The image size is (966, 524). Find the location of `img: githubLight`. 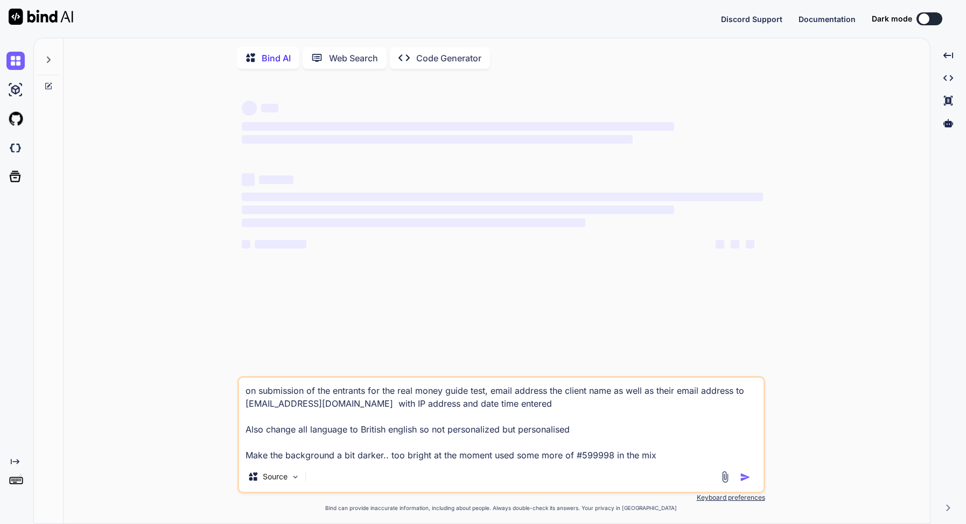

img: githubLight is located at coordinates (16, 119).